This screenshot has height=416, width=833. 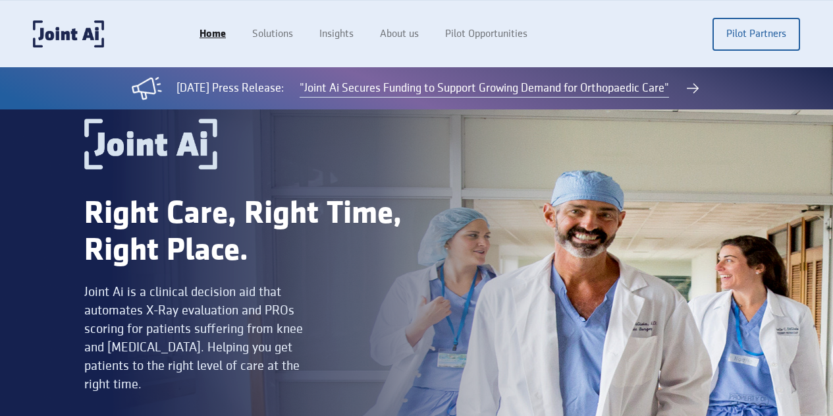 What do you see at coordinates (399, 34) in the screenshot?
I see `a: About us` at bounding box center [399, 34].